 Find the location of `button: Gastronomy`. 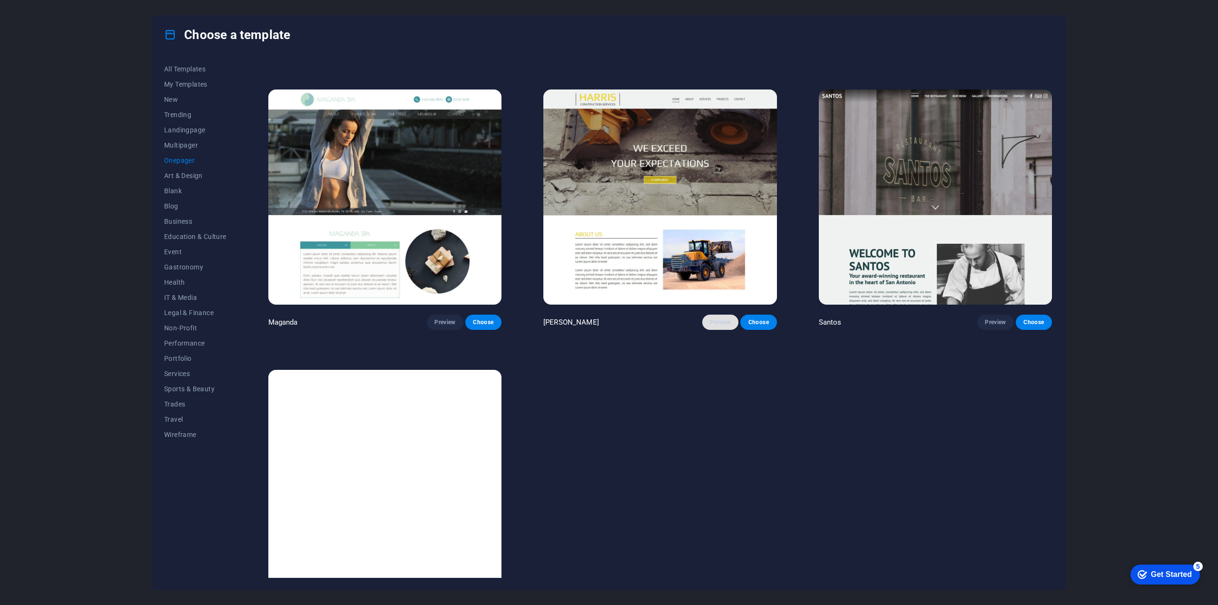

button: Gastronomy is located at coordinates (195, 267).